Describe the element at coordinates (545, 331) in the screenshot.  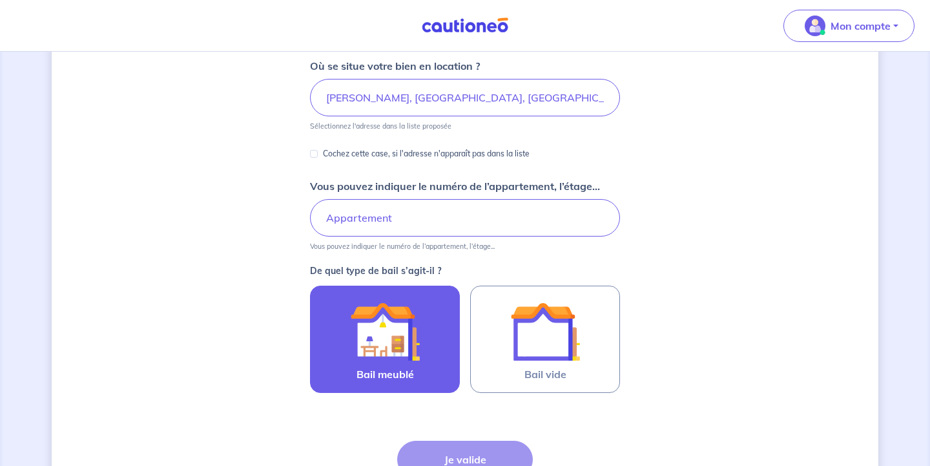
I see `img: illu_empty_lease.svg` at that location.